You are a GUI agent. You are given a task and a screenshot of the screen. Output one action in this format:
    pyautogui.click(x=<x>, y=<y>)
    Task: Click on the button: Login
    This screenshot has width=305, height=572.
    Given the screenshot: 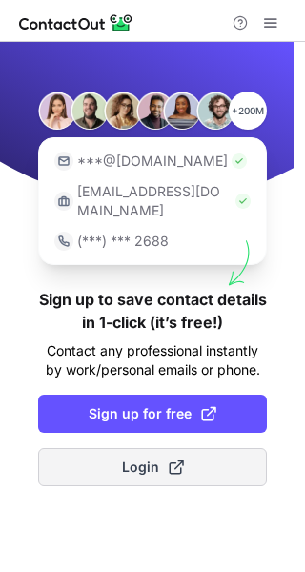 What is the action you would take?
    pyautogui.click(x=153, y=467)
    